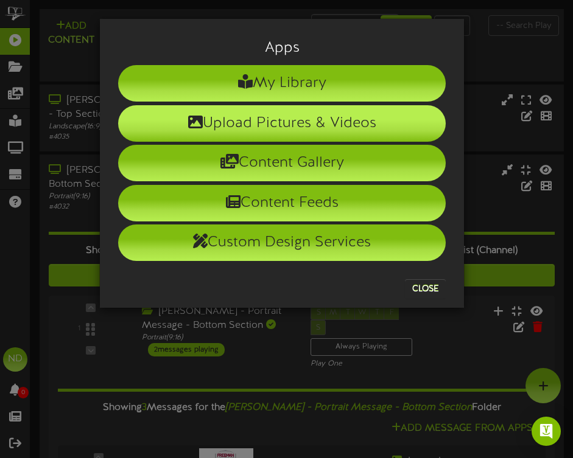 The image size is (573, 458). I want to click on li: Upload Pictures & Videos, so click(282, 124).